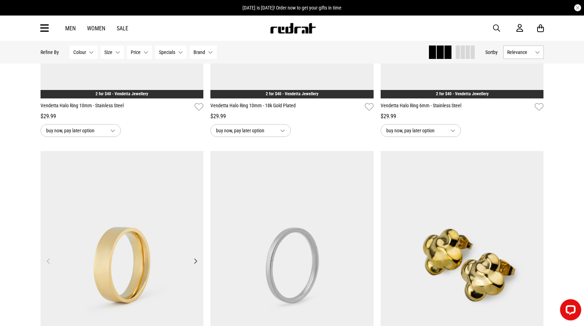  What do you see at coordinates (122, 28) in the screenshot?
I see `a: Sale` at bounding box center [122, 28].